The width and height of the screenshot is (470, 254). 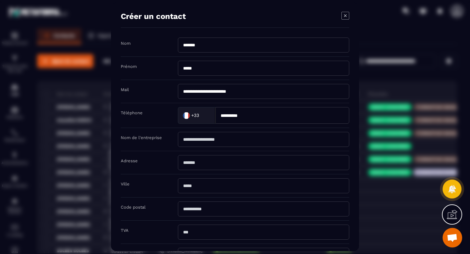 I want to click on div: Search for option, so click(x=196, y=115).